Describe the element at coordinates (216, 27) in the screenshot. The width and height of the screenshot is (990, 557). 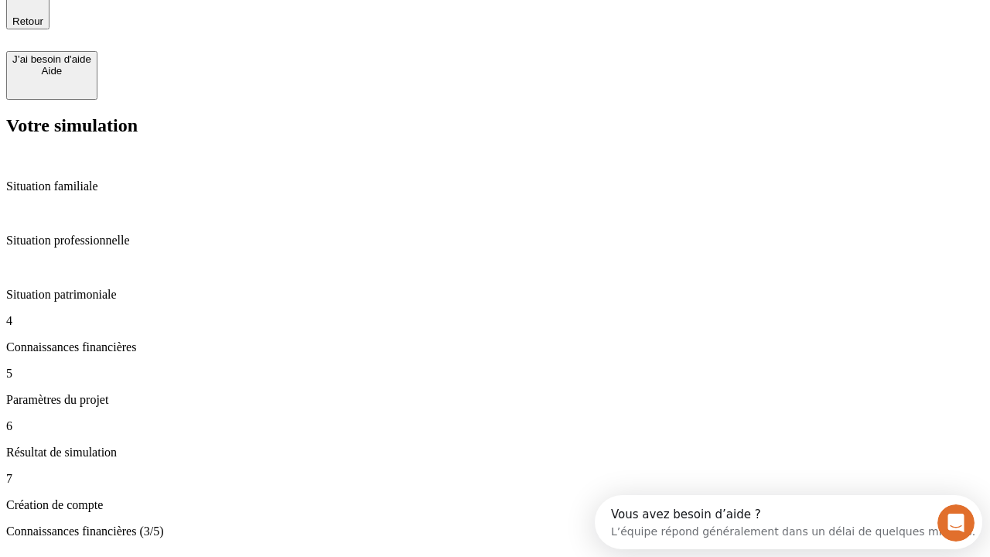
I see `div: Ouvrir le Messenger Intercom` at that location.